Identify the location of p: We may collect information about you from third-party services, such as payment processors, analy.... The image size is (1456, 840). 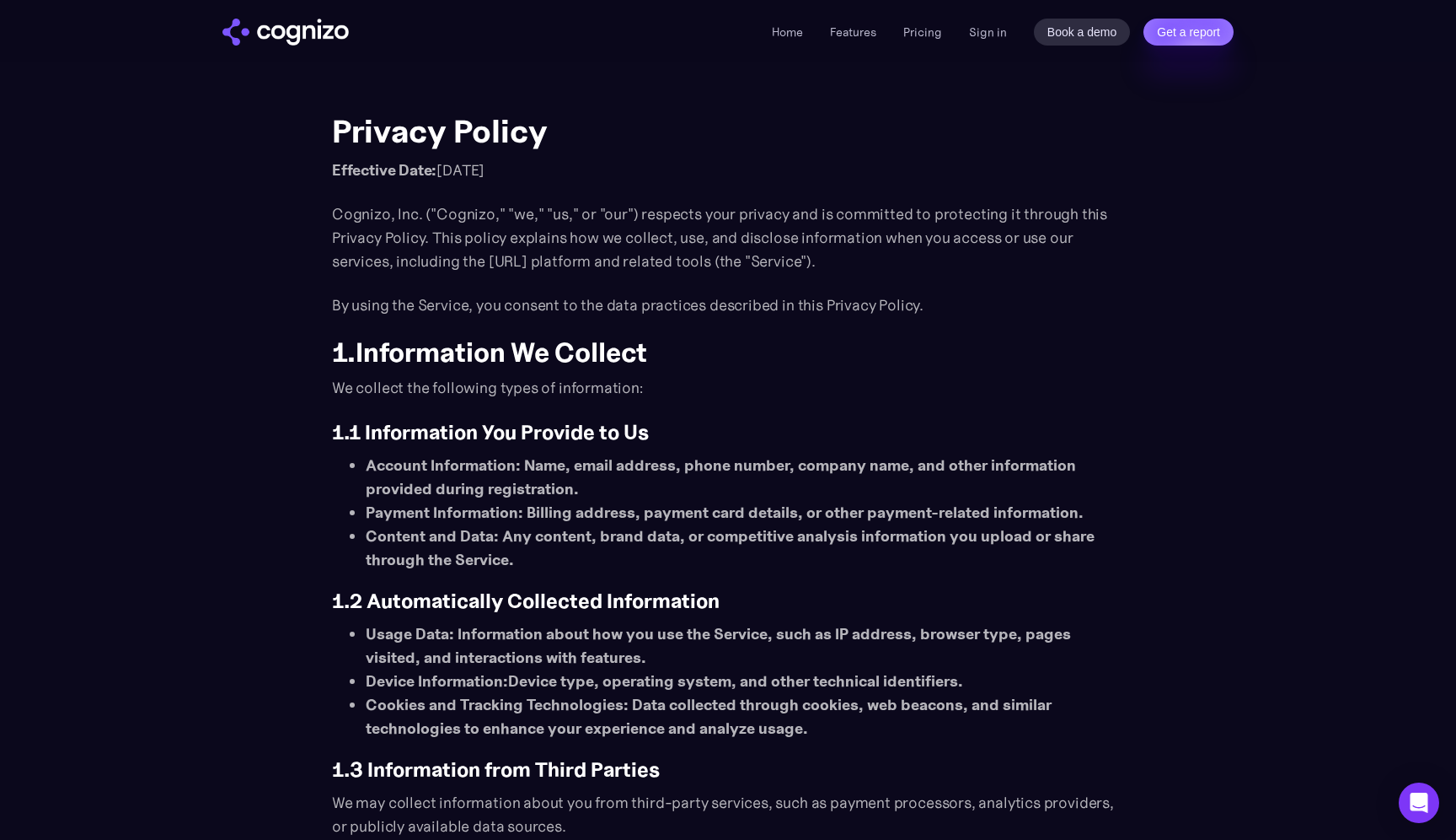
(728, 815).